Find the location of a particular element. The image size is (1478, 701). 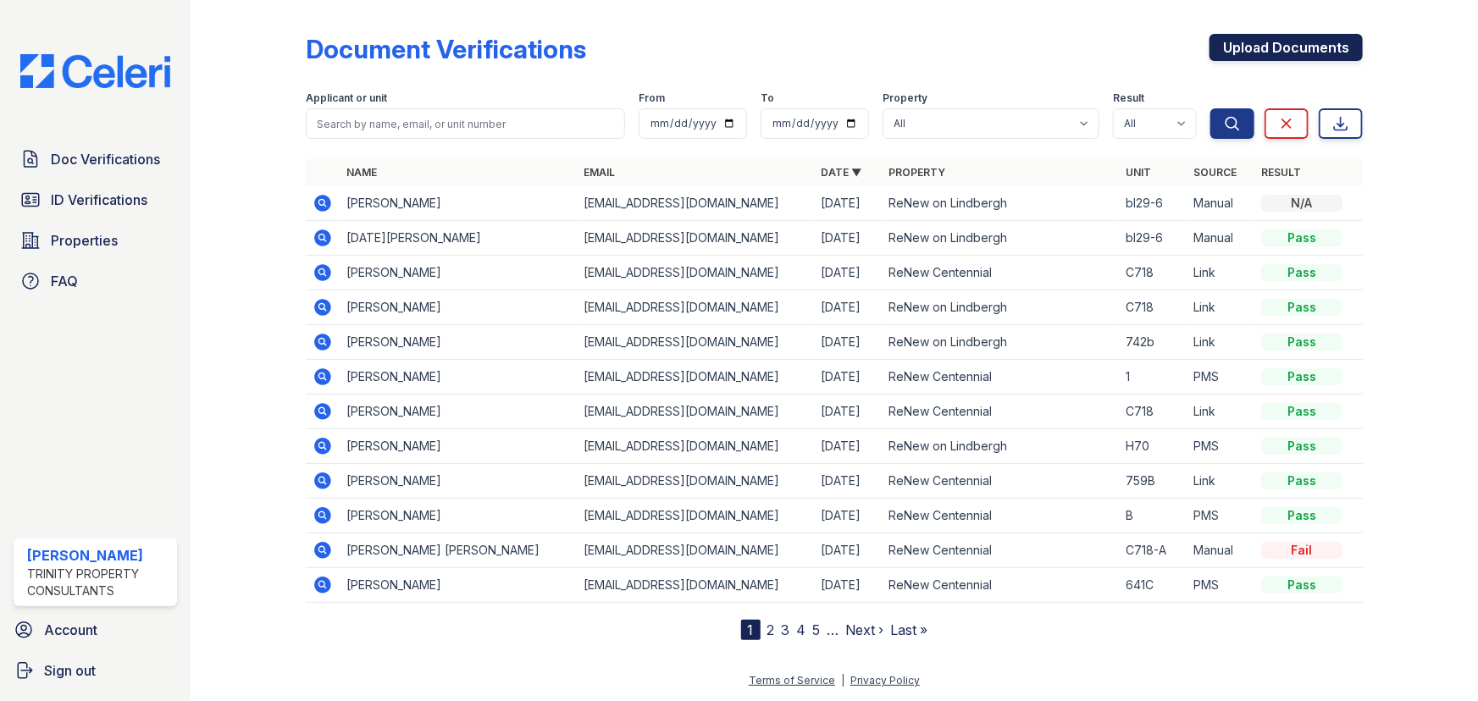

label: From is located at coordinates (651, 98).